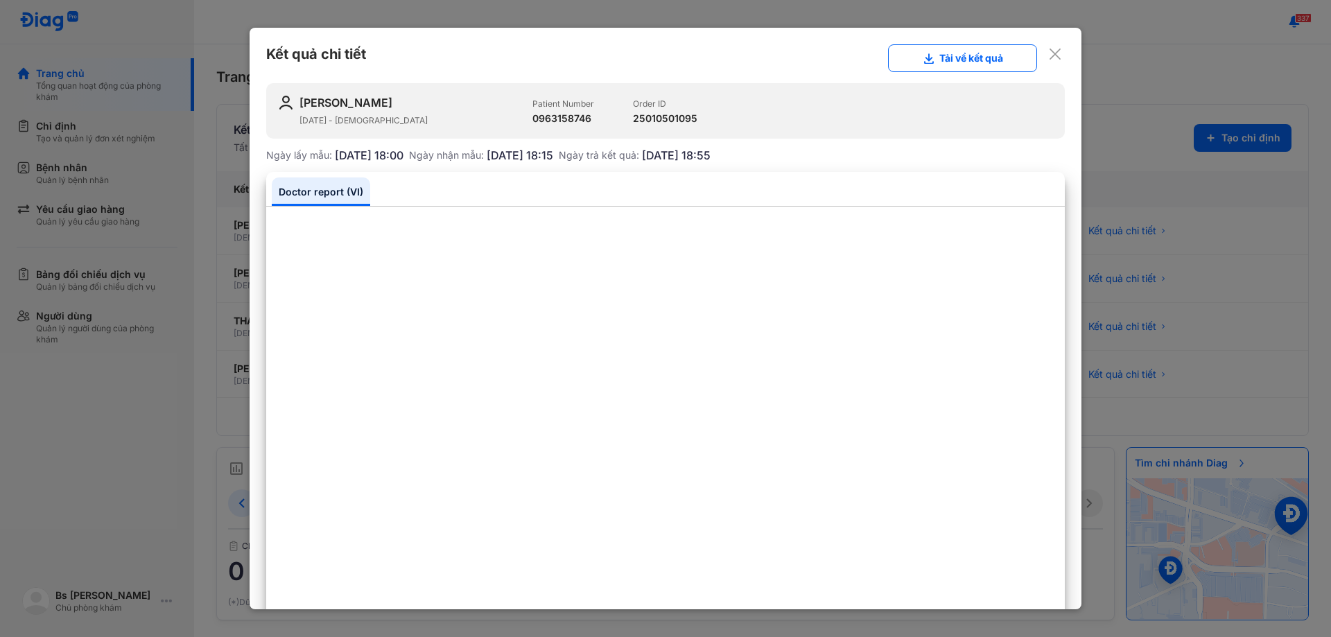 This screenshot has width=1331, height=637. I want to click on div: Ngày trả kết quả:, so click(634, 155).